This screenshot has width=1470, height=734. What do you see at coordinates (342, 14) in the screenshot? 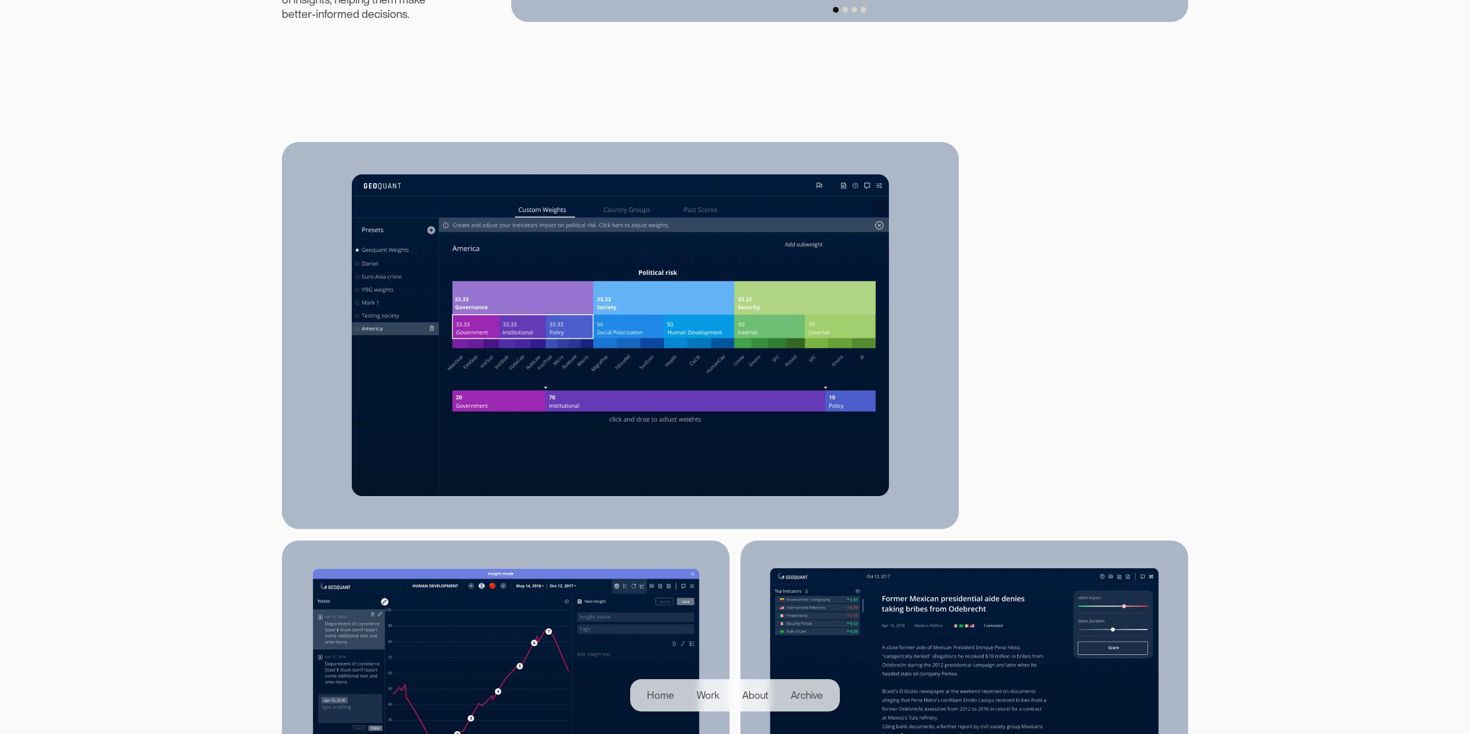
I see `span: m` at bounding box center [342, 14].